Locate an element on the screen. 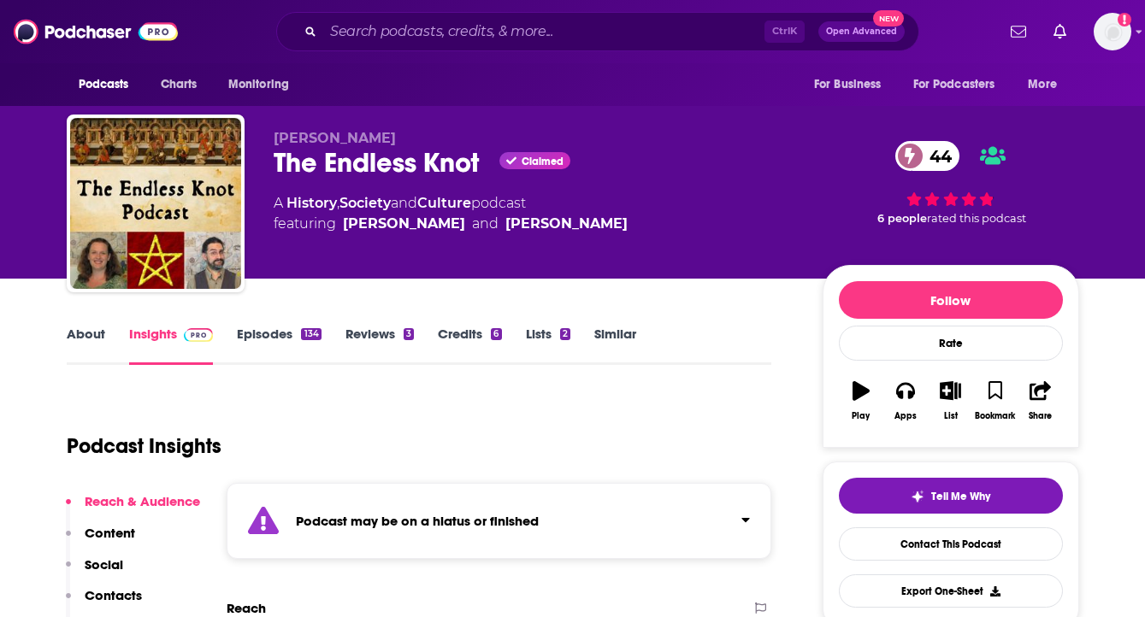 The width and height of the screenshot is (1145, 617). span: Open Advanced is located at coordinates (861, 32).